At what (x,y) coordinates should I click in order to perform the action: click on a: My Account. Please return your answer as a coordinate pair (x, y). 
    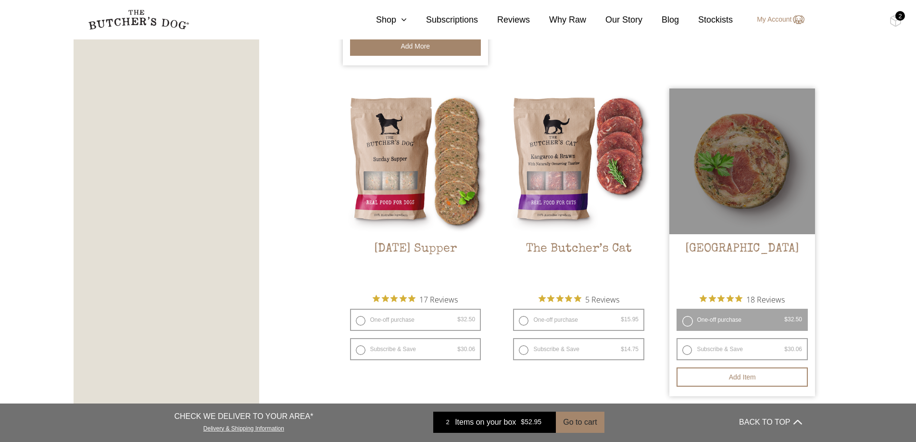
    Looking at the image, I should click on (775, 20).